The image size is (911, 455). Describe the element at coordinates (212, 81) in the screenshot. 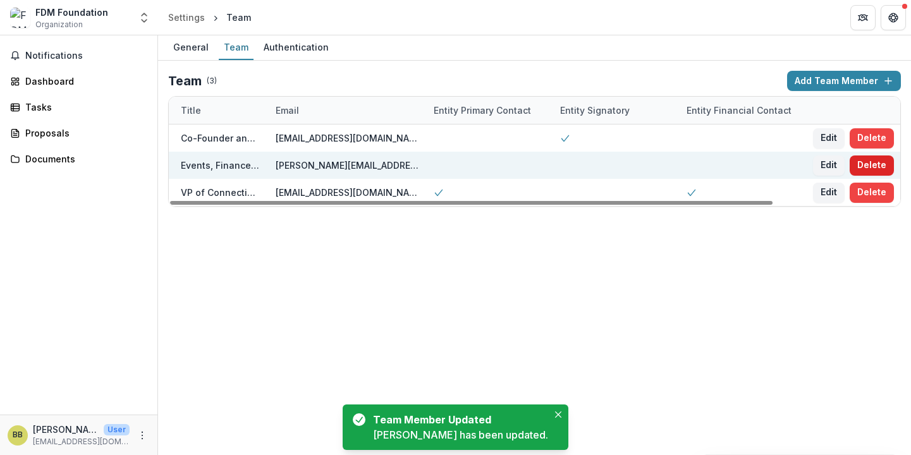

I see `p: ( 3 )` at that location.